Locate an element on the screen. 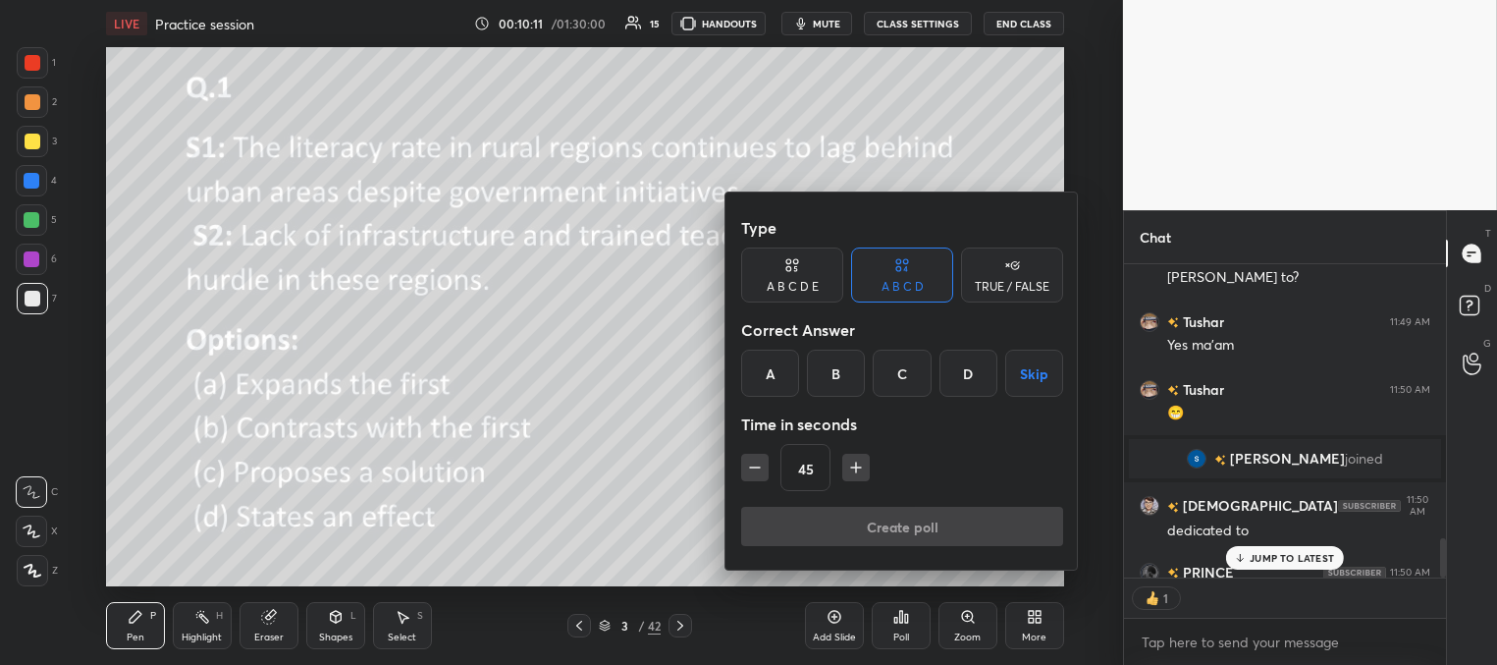 Image resolution: width=1497 pixels, height=665 pixels. div: Type is located at coordinates (902, 228).